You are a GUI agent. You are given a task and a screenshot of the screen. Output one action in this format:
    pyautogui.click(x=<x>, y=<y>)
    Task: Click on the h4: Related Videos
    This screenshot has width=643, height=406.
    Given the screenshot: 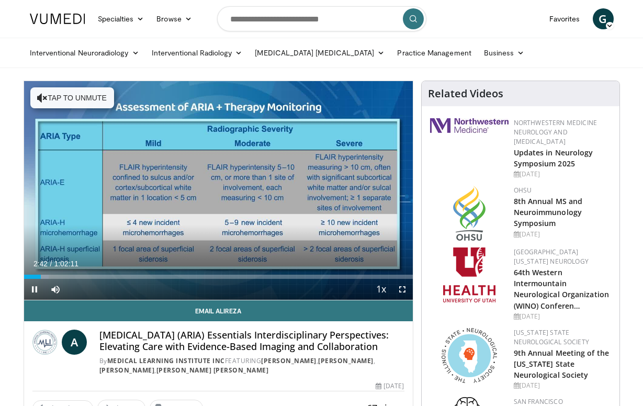 What is the action you would take?
    pyautogui.click(x=466, y=94)
    